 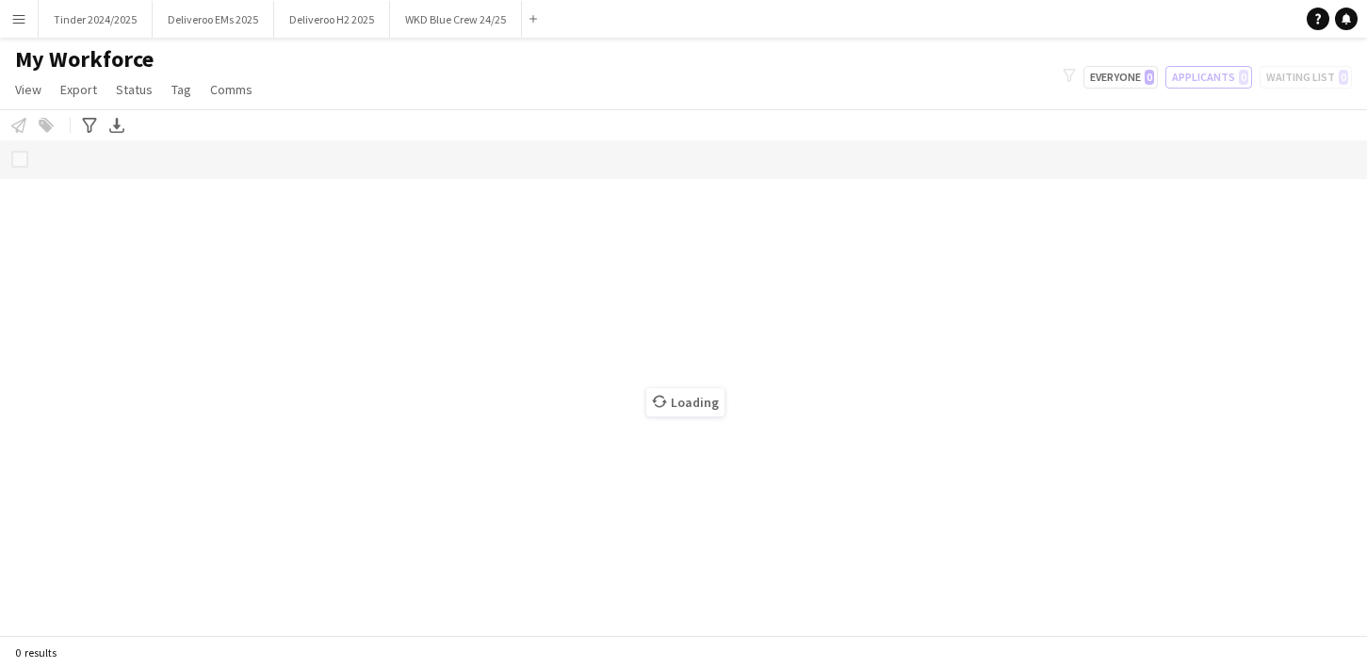 I want to click on app-action-btn: Advanced filters, so click(x=89, y=125).